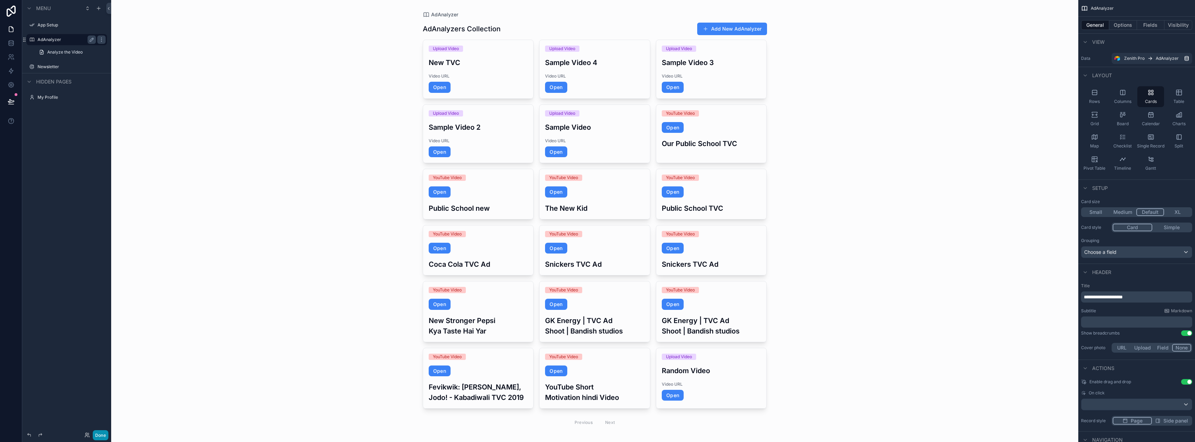 The width and height of the screenshot is (1195, 442). I want to click on span: On click, so click(1097, 393).